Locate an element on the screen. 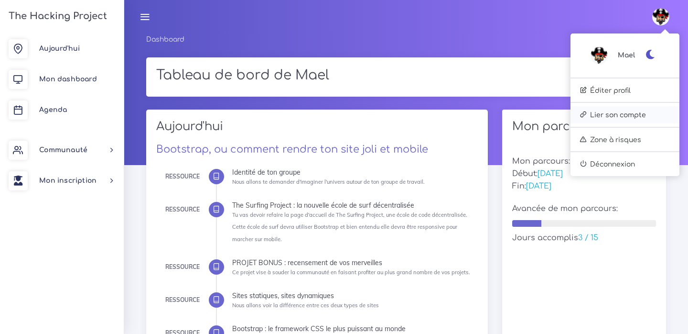 The image size is (688, 334). span: Agenda is located at coordinates (53, 109).